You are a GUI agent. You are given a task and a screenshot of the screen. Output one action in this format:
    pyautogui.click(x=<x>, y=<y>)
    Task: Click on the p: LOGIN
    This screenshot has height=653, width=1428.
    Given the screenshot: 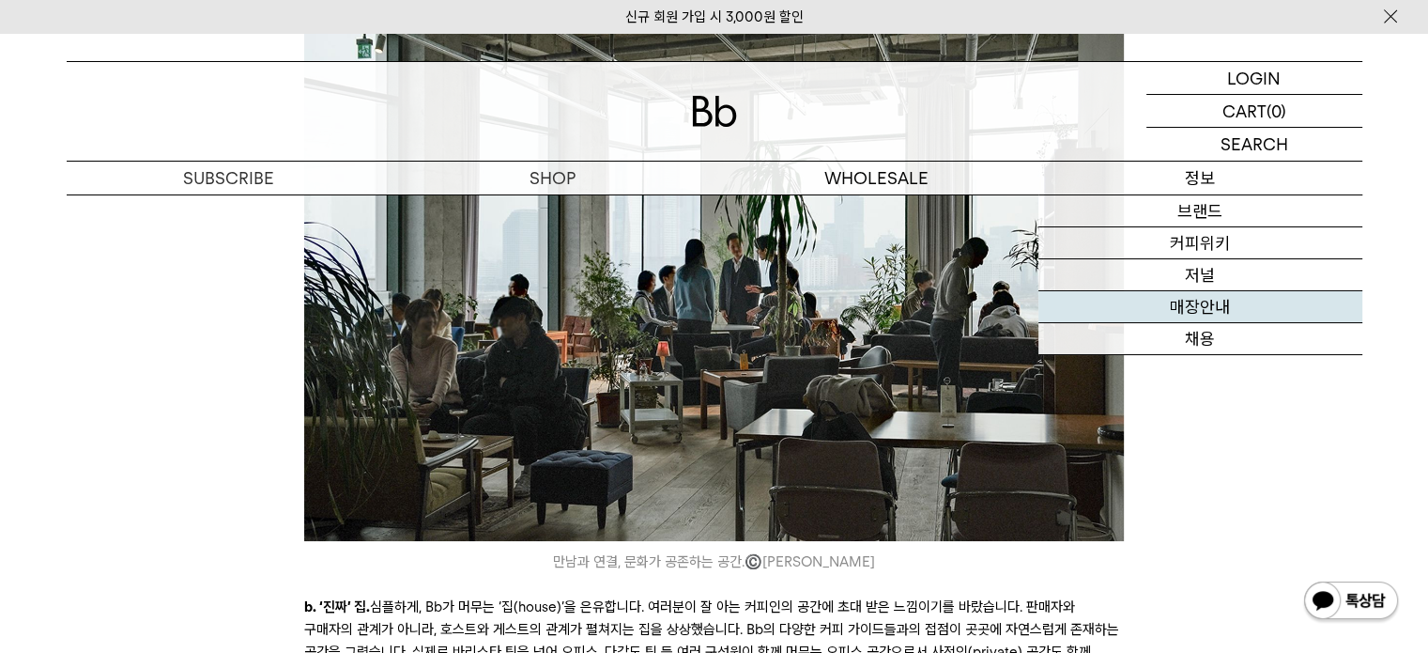 What is the action you would take?
    pyautogui.click(x=1253, y=78)
    